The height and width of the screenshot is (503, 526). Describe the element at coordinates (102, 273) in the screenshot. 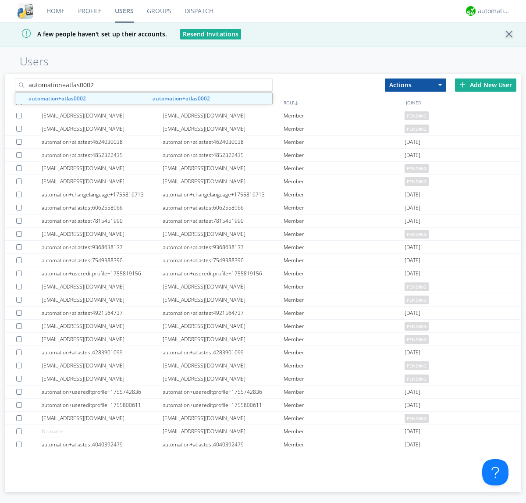

I see `div: automation+usereditprofile+1755819156` at that location.